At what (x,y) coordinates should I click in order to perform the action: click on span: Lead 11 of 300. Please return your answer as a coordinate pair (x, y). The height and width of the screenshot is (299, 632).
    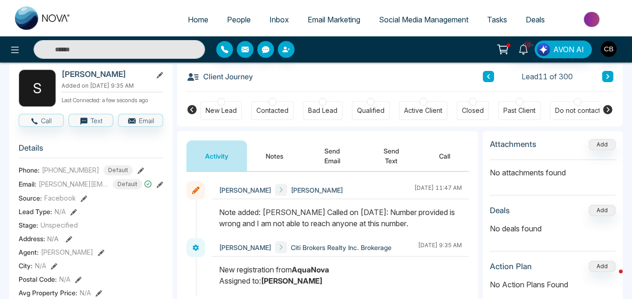
    Looking at the image, I should click on (547, 76).